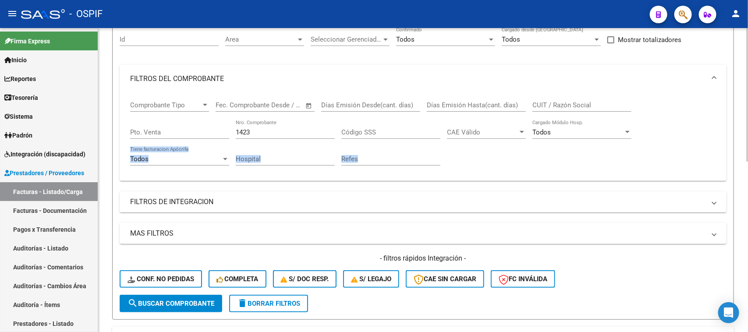 This screenshot has height=332, width=748. Describe the element at coordinates (371, 279) in the screenshot. I see `button: S/ legajo` at that location.